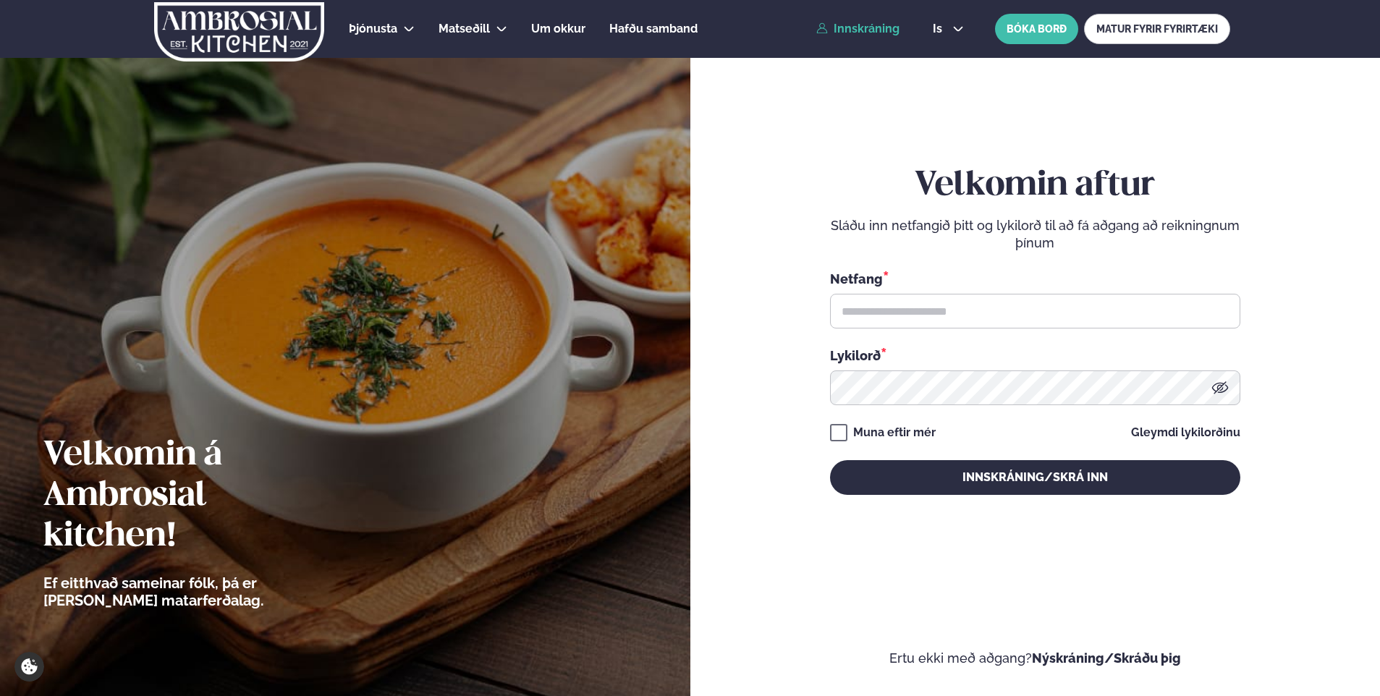 This screenshot has width=1380, height=696. I want to click on a: Cookie settings, so click(29, 666).